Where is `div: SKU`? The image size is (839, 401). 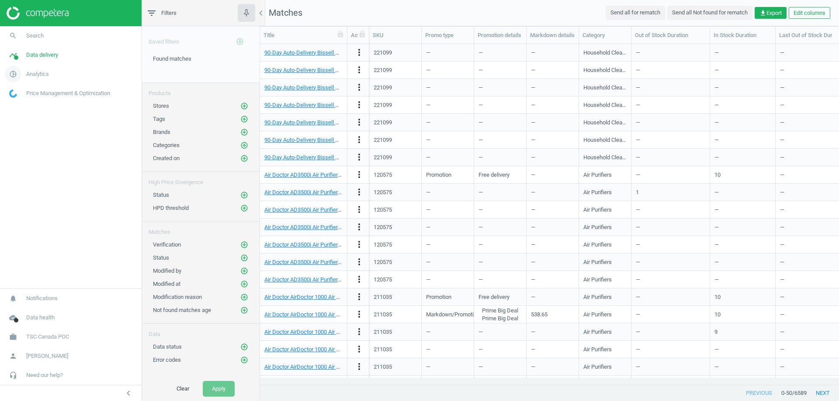 div: SKU is located at coordinates (395, 35).